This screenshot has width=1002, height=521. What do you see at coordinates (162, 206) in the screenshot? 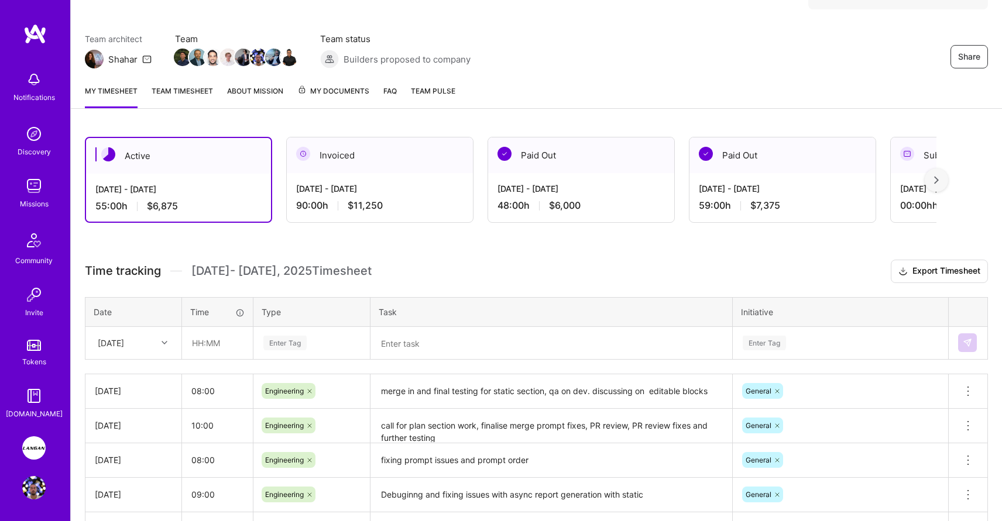
I see `span: $6,875` at bounding box center [162, 206].